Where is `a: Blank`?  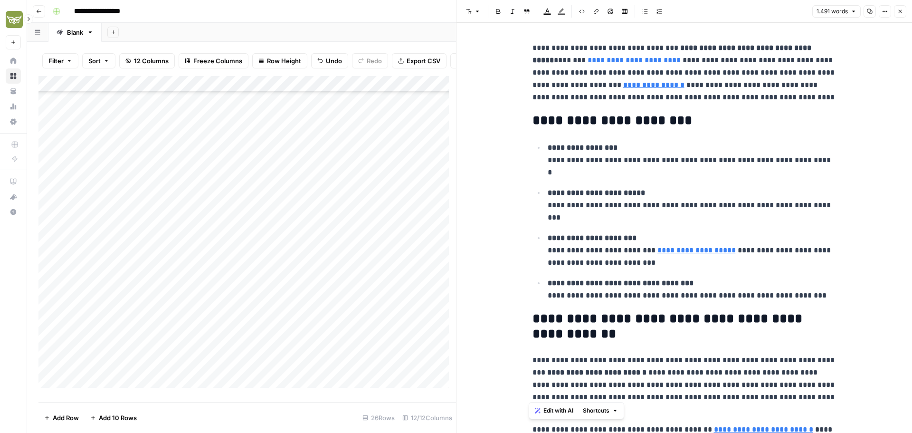 a: Blank is located at coordinates (75, 32).